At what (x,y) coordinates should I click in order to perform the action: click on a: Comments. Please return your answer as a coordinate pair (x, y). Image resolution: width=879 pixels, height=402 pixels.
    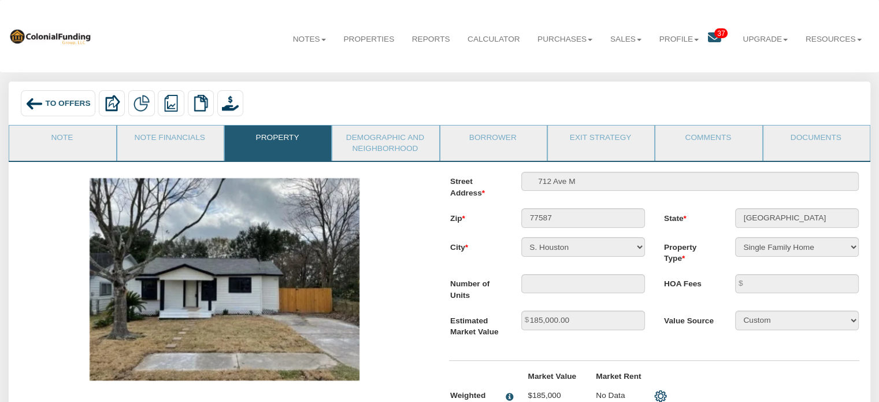
    Looking at the image, I should click on (708, 140).